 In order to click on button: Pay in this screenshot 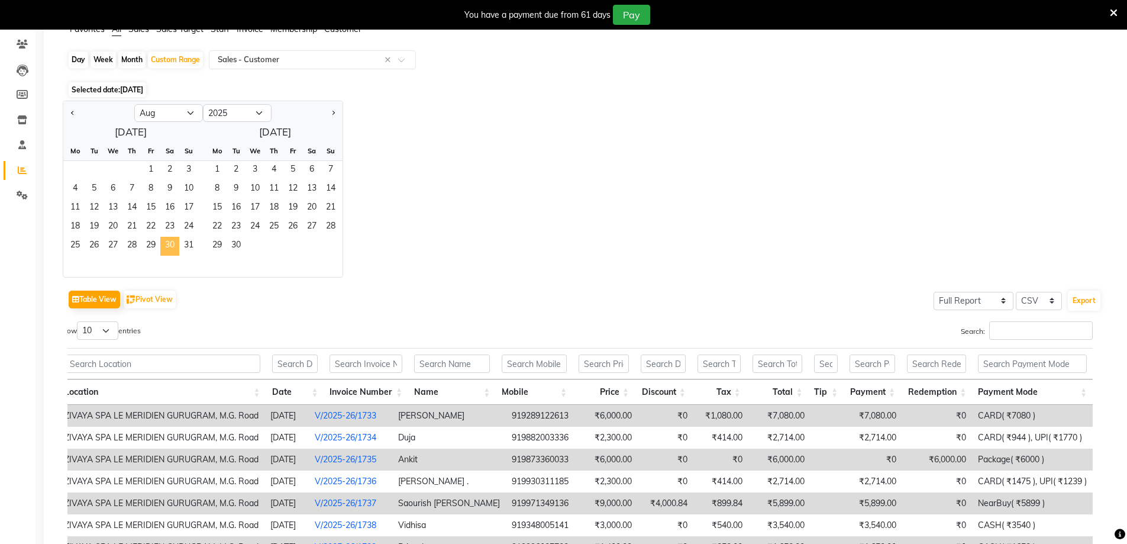, I will do `click(631, 15)`.